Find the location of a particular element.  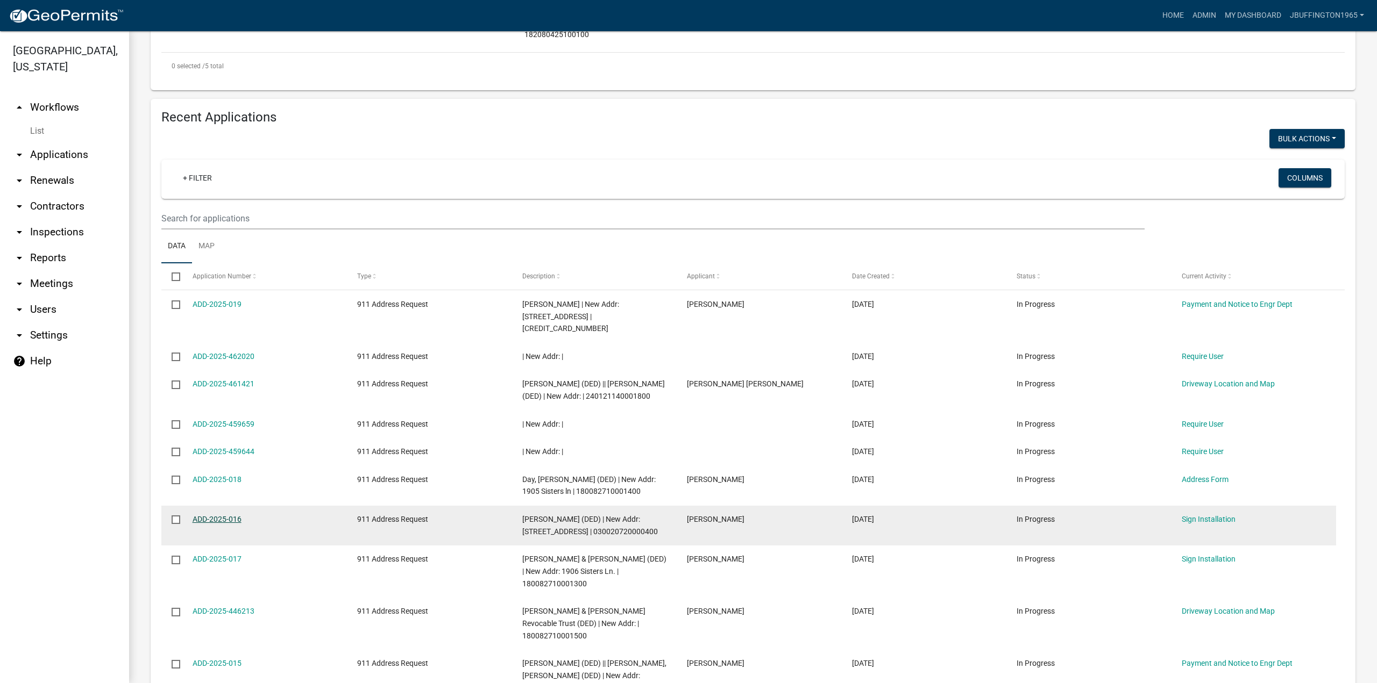

span: Amy Day is located at coordinates (715, 480).